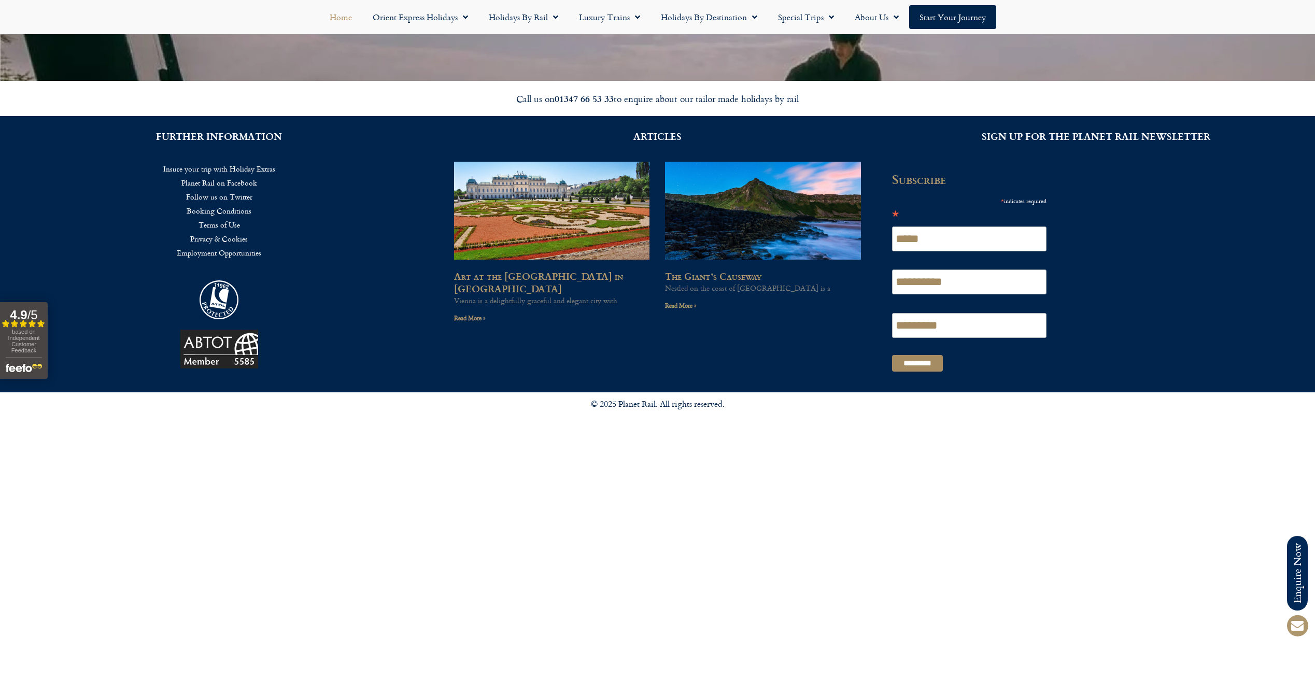  What do you see at coordinates (681, 305) in the screenshot?
I see `a: Read more about The Giant’s Causeway` at bounding box center [681, 305].